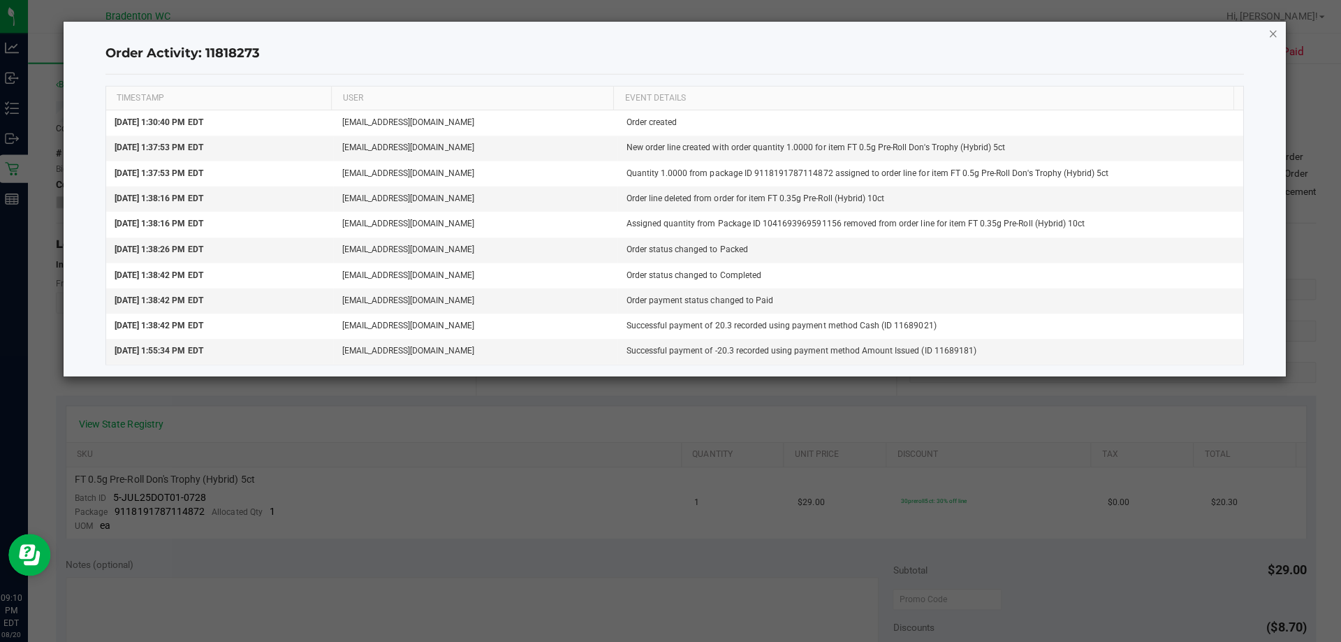 The height and width of the screenshot is (642, 1341). Describe the element at coordinates (931, 274) in the screenshot. I see `td: Order status changed to Completed` at that location.